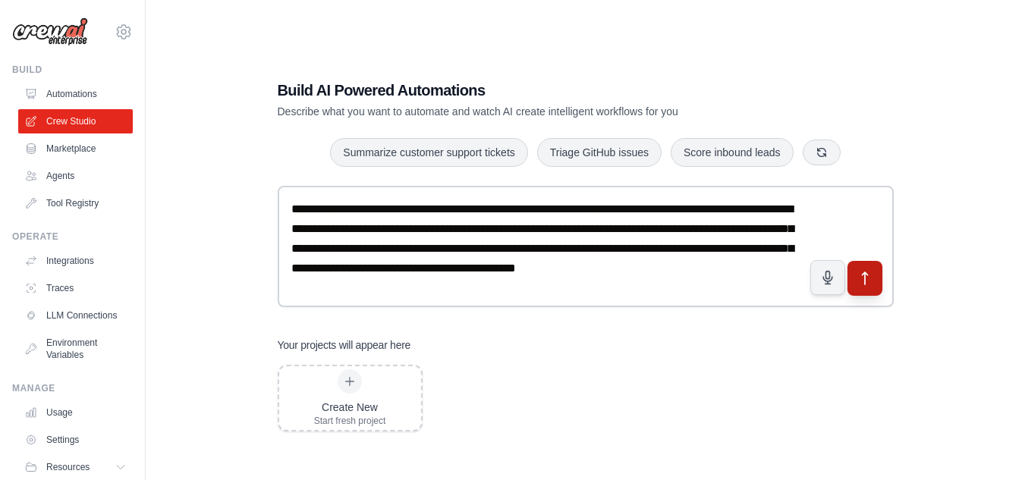  What do you see at coordinates (75, 316) in the screenshot?
I see `a: LLM Connections` at bounding box center [75, 316].